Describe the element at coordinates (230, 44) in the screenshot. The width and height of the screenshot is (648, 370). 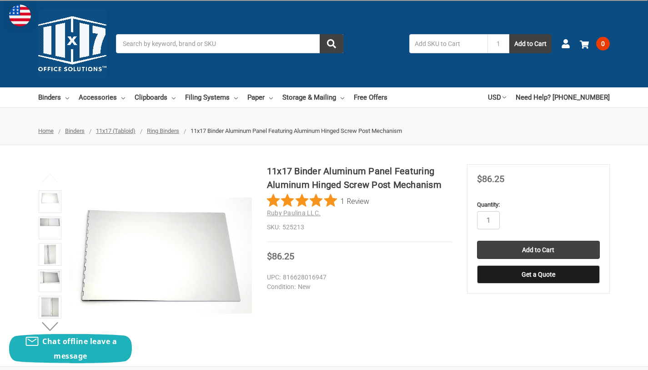
I see `input: Search by keyword, brand or SKU` at that location.